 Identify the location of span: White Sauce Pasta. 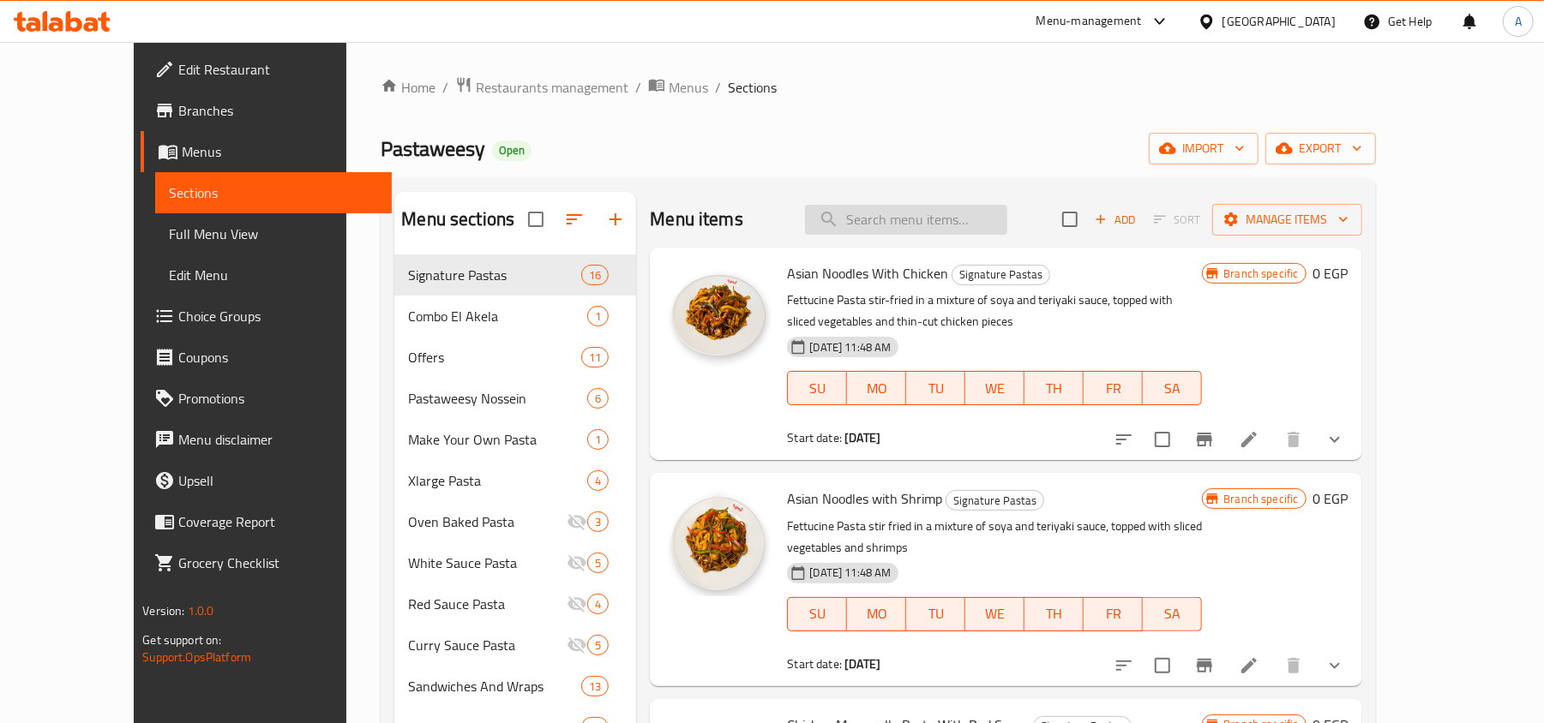
(487, 563).